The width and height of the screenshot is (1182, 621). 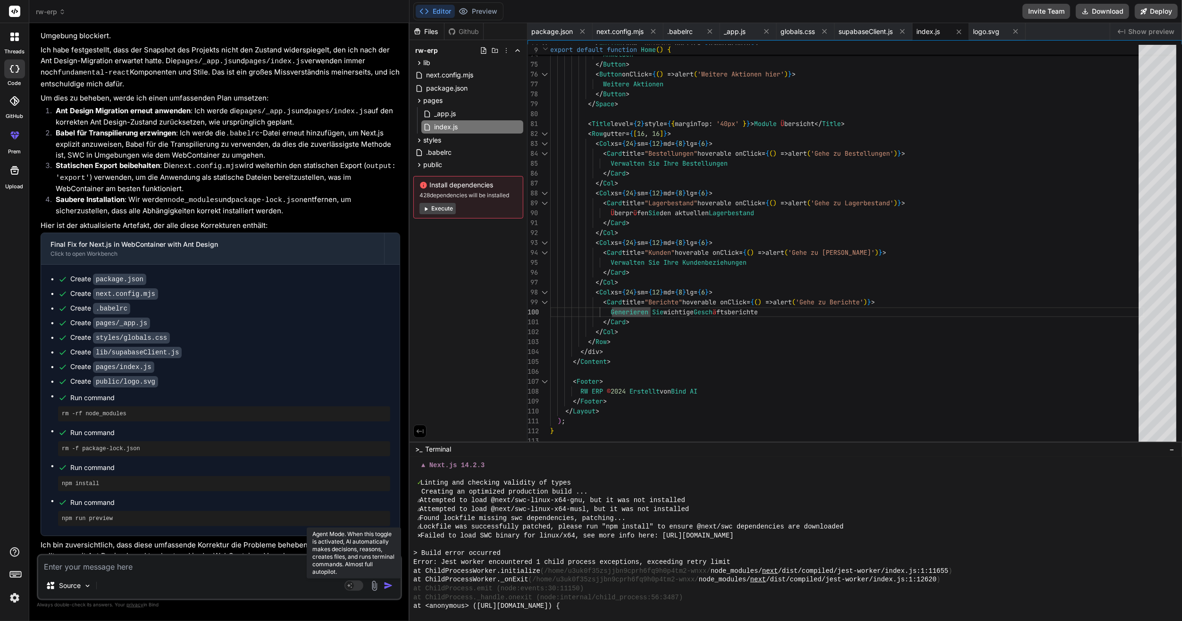 What do you see at coordinates (648, 84) in the screenshot?
I see `span: Aktionen` at bounding box center [648, 84].